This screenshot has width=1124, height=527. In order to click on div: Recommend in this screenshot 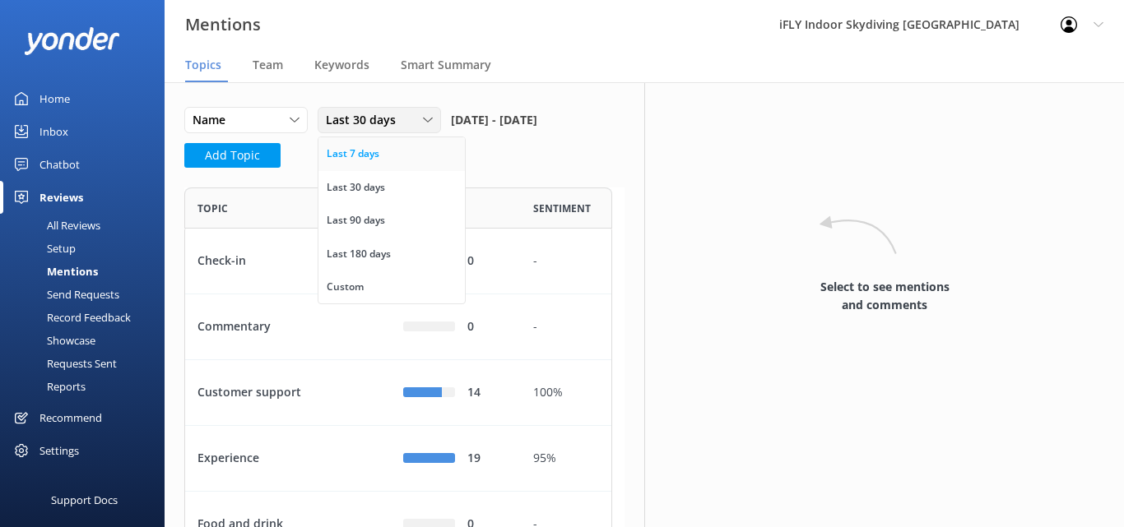, I will do `click(71, 418)`.